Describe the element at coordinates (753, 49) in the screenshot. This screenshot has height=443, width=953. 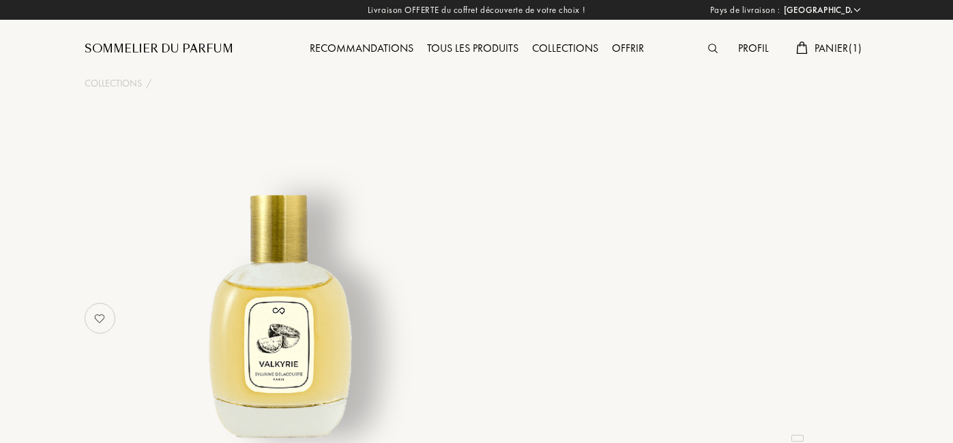
I see `div: Profil` at that location.